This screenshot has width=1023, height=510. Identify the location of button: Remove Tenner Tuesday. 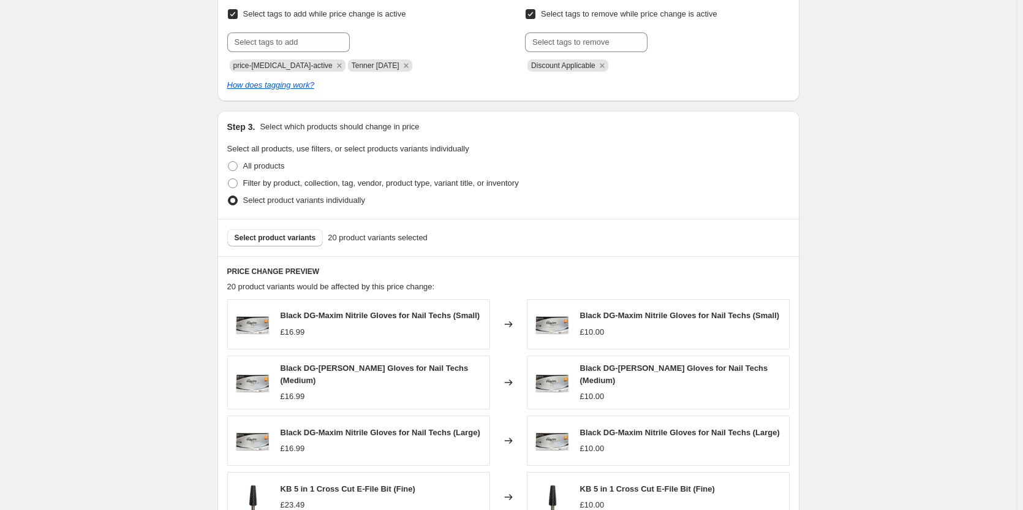
(406, 66).